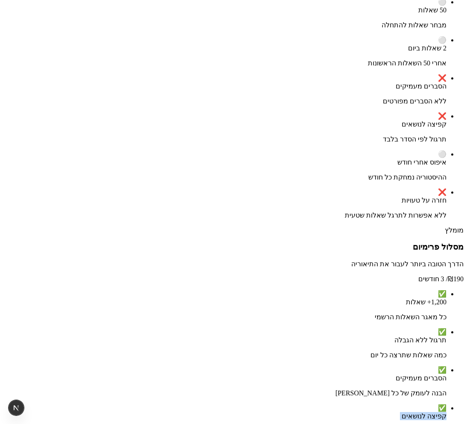 This screenshot has width=467, height=424. I want to click on span: / 3 חודשים, so click(433, 279).